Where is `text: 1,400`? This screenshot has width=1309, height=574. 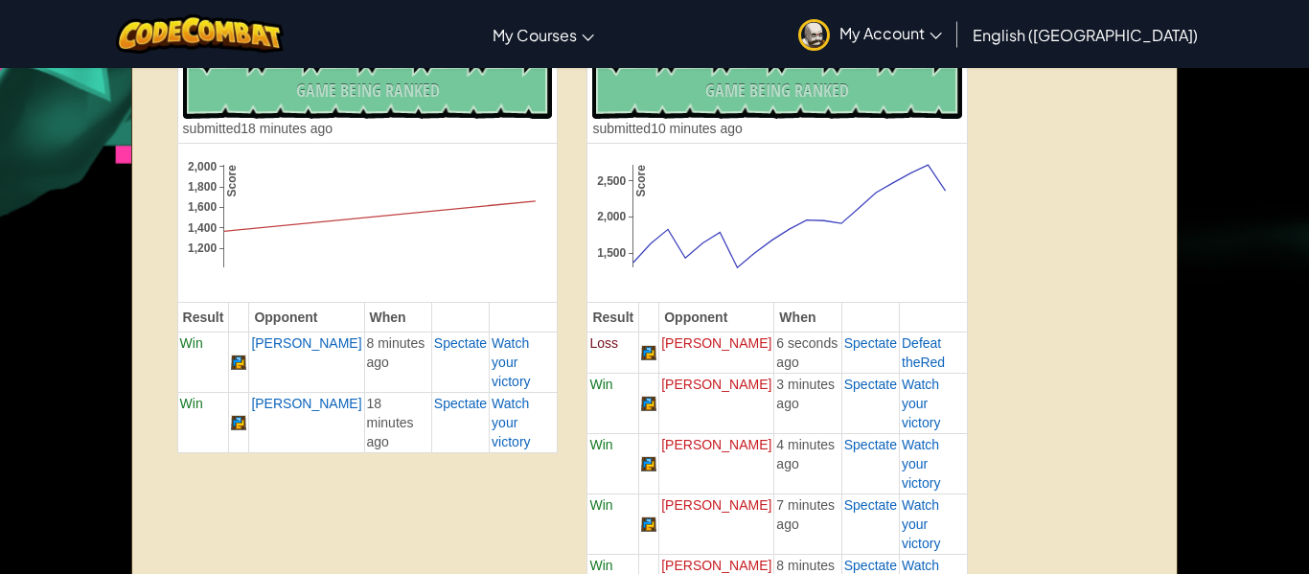 text: 1,400 is located at coordinates (202, 228).